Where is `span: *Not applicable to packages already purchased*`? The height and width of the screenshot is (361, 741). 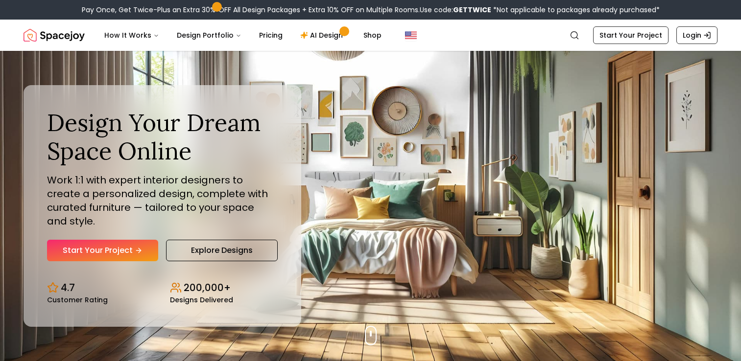
span: *Not applicable to packages already purchased* is located at coordinates (576, 10).